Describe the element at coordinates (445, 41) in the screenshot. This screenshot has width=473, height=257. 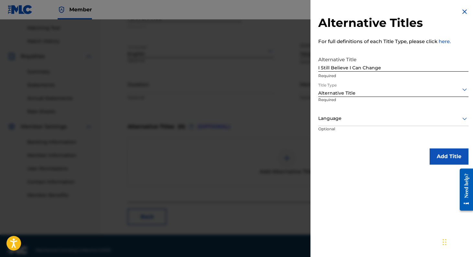
I see `a: here.` at that location.